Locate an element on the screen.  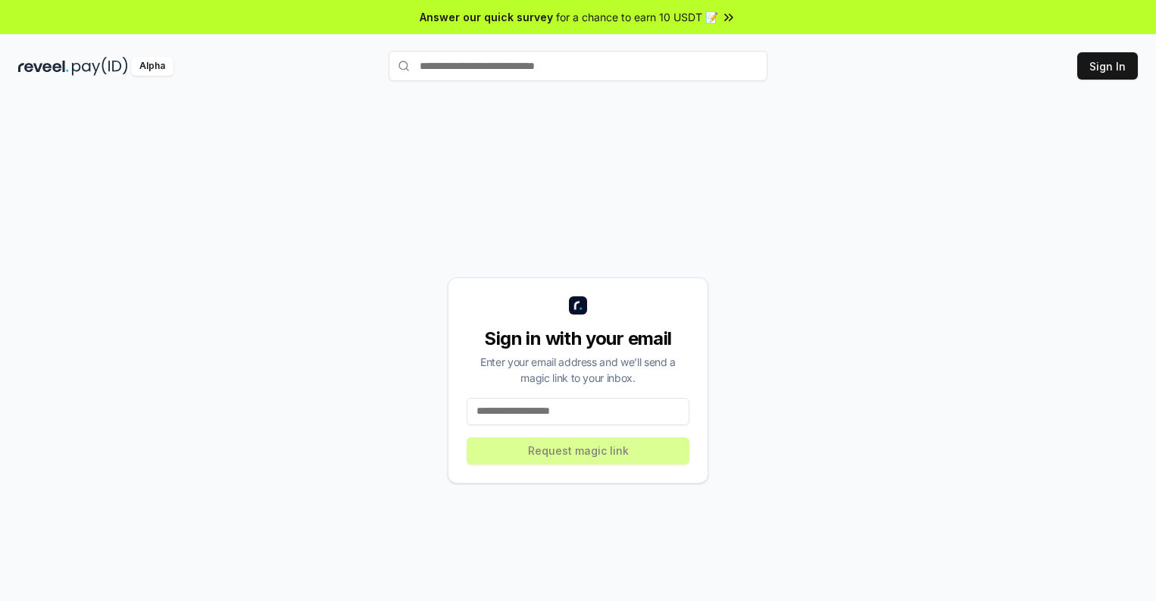
div: Sign in with your email is located at coordinates (578, 339).